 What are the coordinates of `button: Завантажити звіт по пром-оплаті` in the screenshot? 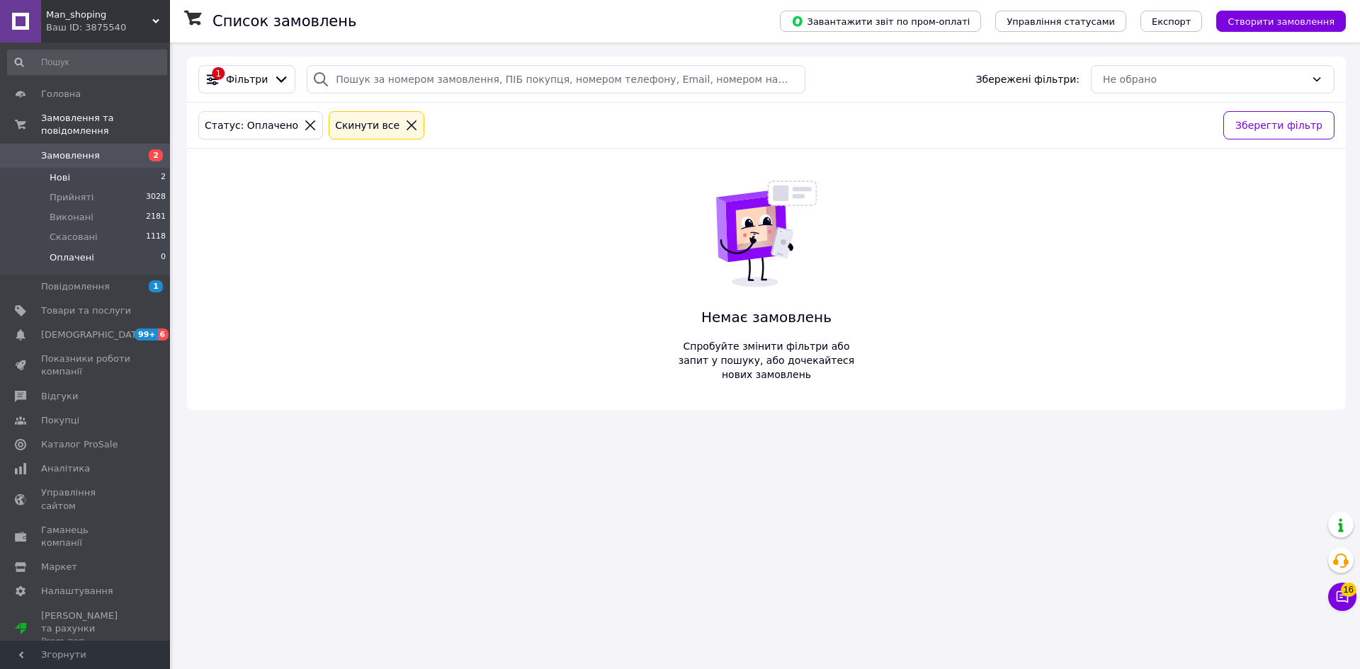 It's located at (880, 21).